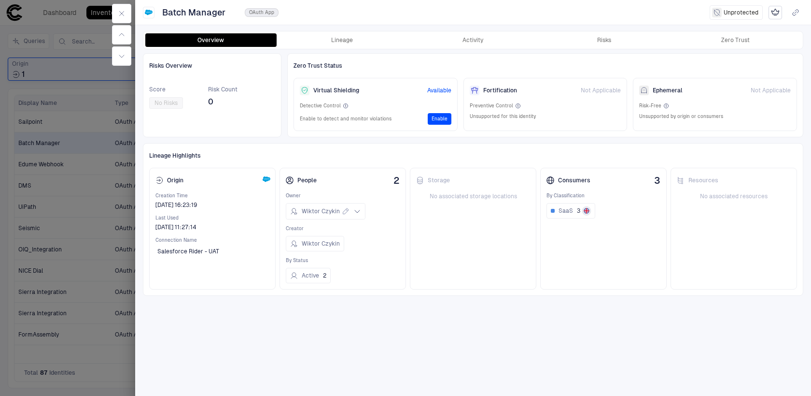 This screenshot has width=811, height=396. What do you see at coordinates (440, 119) in the screenshot?
I see `button: Enable` at bounding box center [440, 119].